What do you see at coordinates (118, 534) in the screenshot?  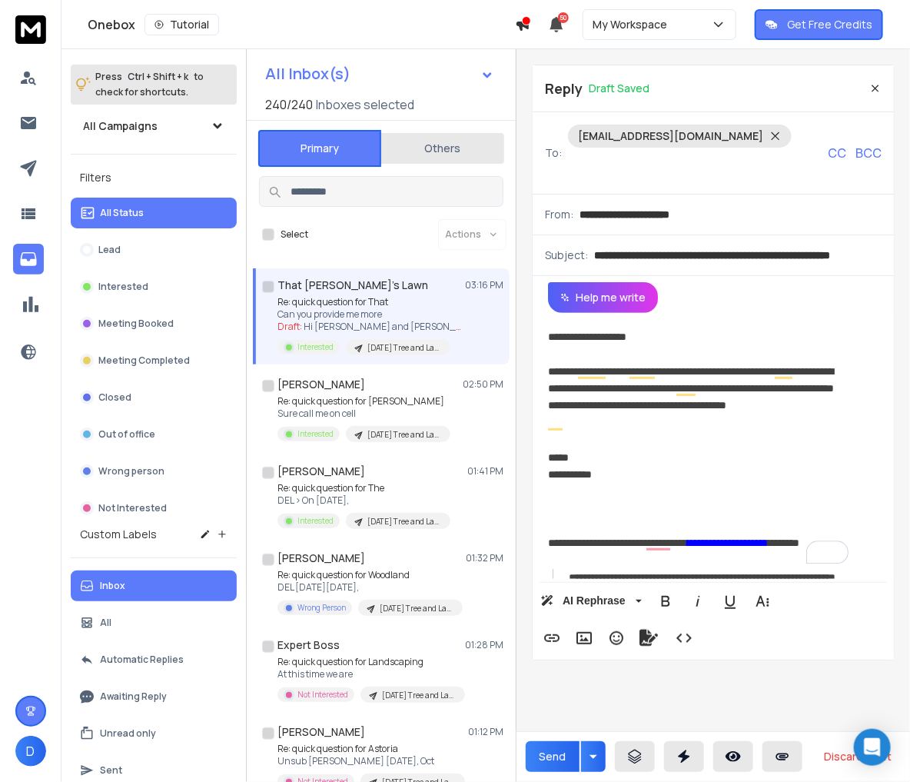 I see `h3: Custom Labels` at bounding box center [118, 534].